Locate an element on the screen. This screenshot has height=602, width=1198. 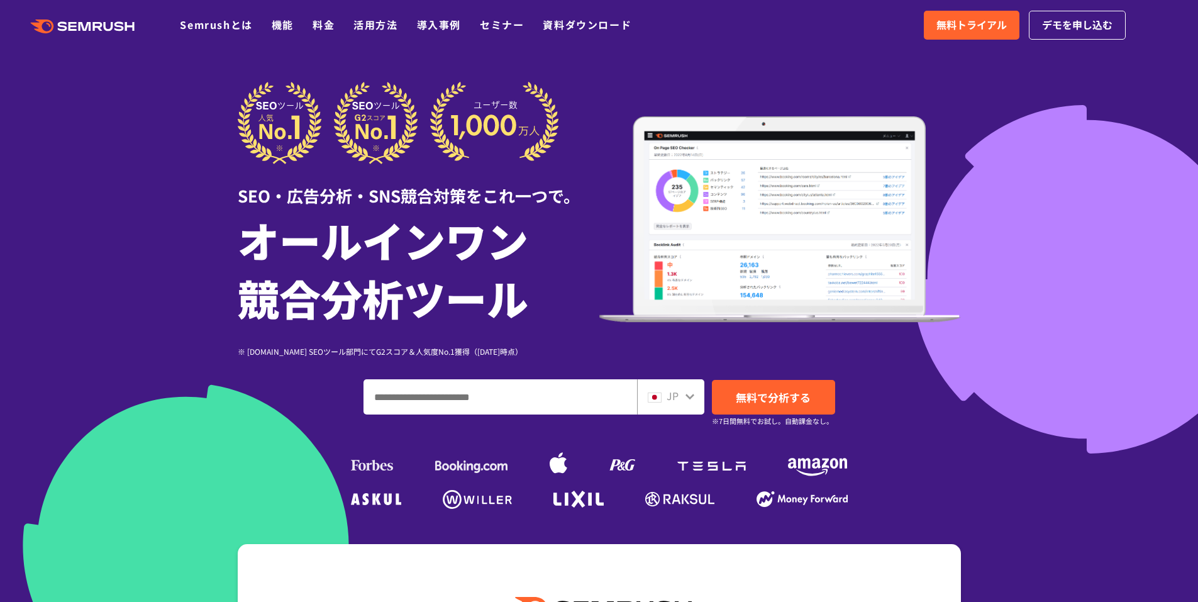
a: 資料ダウンロード is located at coordinates (587, 25).